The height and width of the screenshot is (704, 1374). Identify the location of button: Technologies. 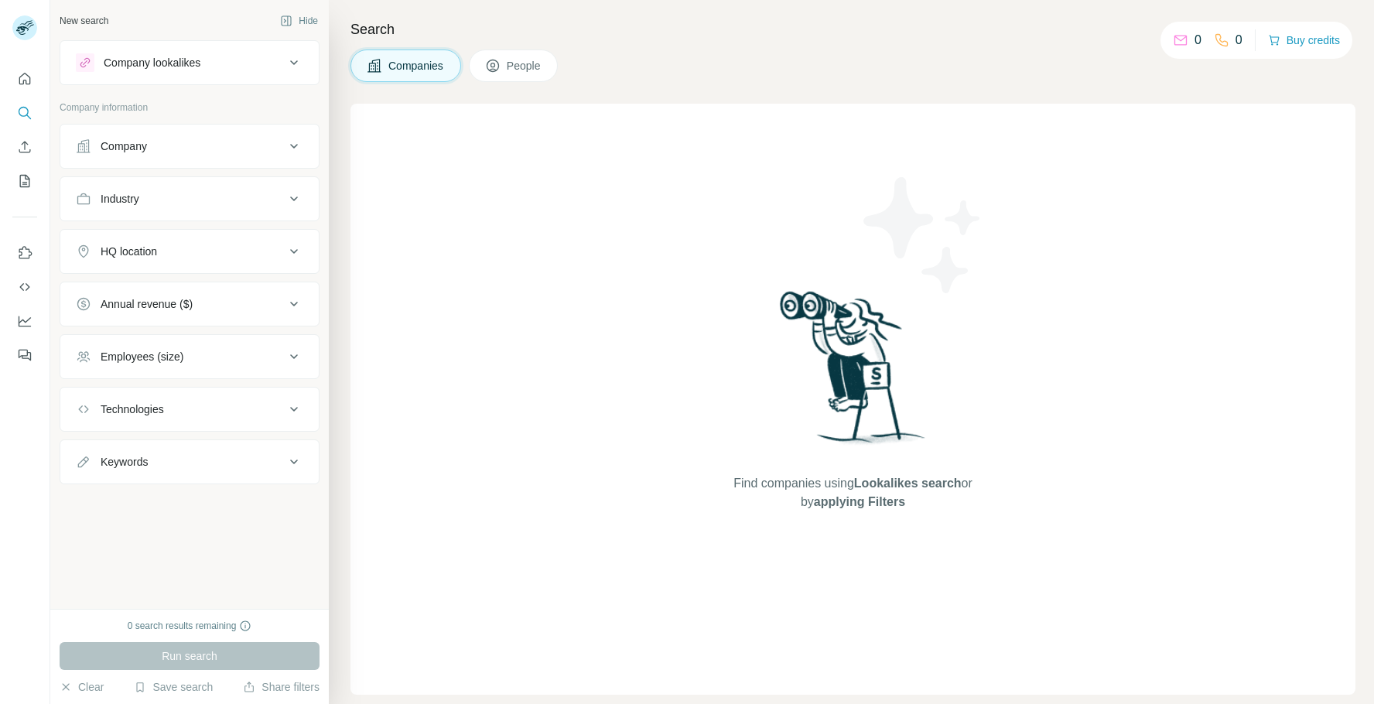
(189, 409).